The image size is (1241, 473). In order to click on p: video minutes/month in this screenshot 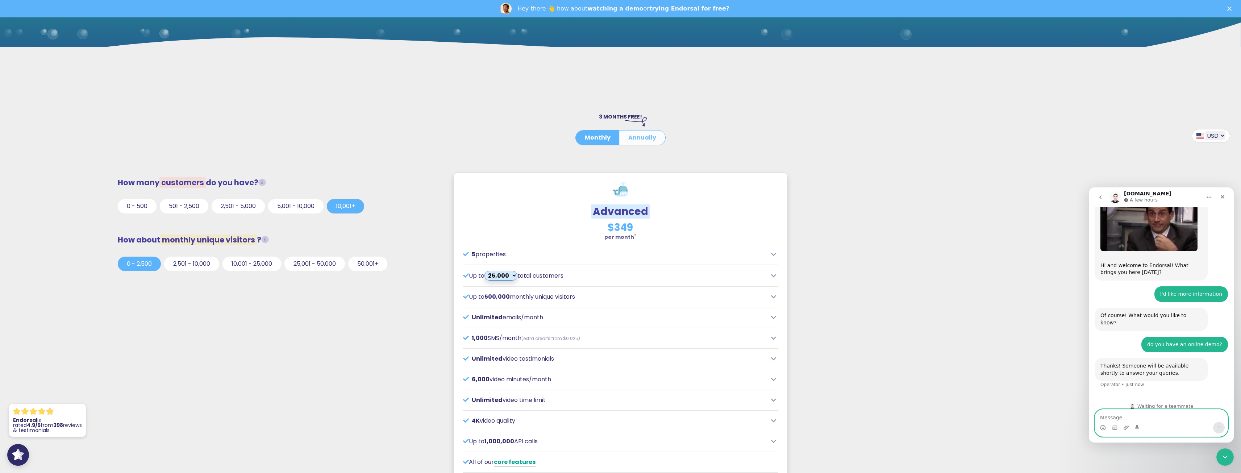, I will do `click(615, 379)`.